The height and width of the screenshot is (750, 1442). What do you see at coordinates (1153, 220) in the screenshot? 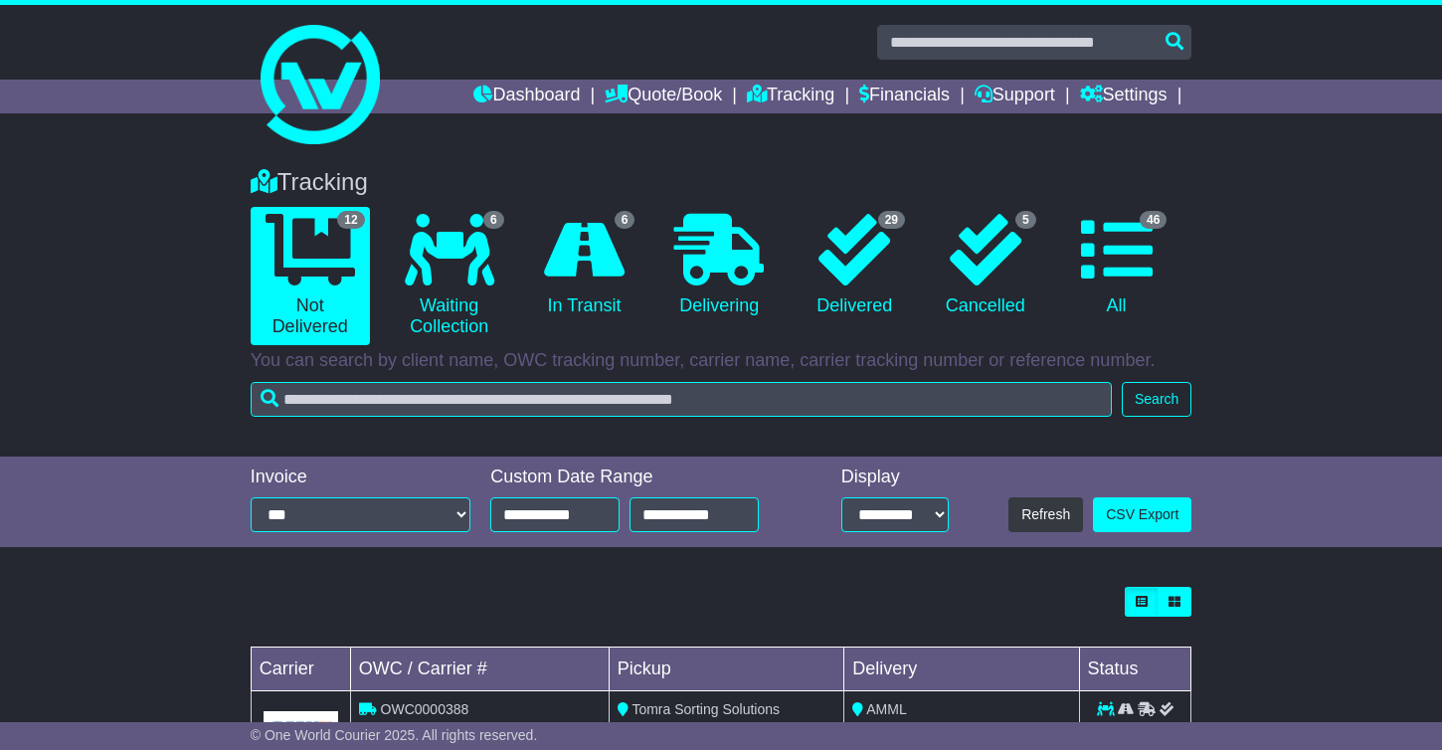
I see `span: 46` at bounding box center [1153, 220].